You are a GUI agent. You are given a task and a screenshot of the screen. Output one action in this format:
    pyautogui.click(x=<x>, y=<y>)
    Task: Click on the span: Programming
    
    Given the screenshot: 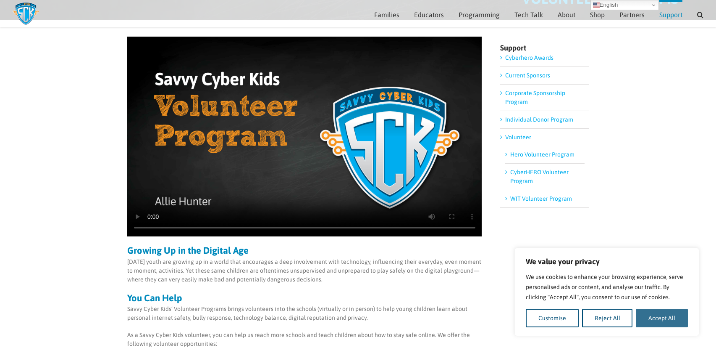 What is the action you would take?
    pyautogui.click(x=479, y=15)
    